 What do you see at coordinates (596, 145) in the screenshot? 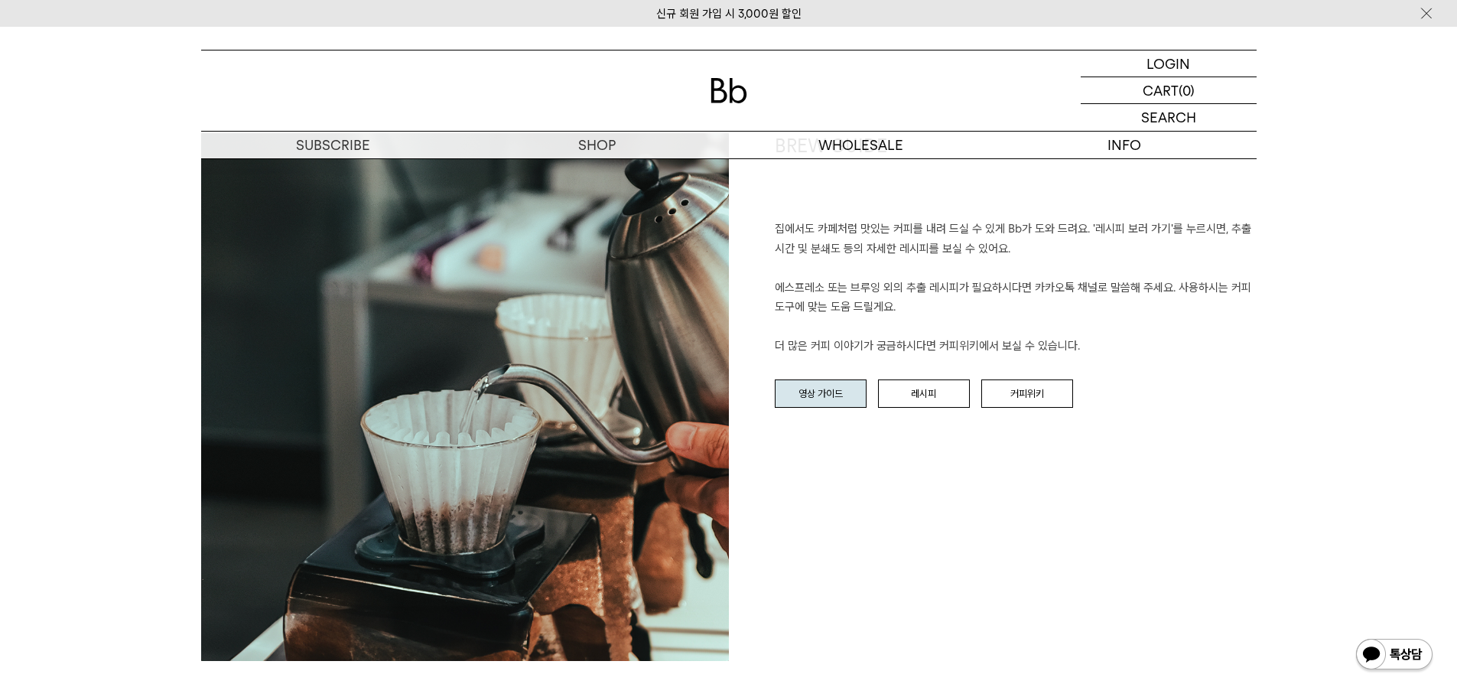
I see `p: SHOP` at bounding box center [596, 145].